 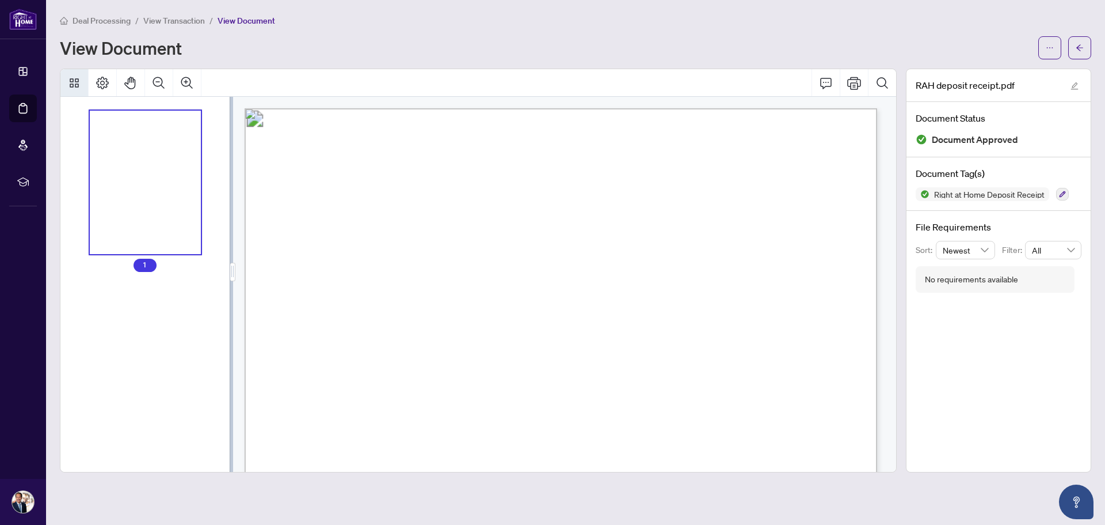 What do you see at coordinates (999, 227) in the screenshot?
I see `h4: File Requirements` at bounding box center [999, 227].